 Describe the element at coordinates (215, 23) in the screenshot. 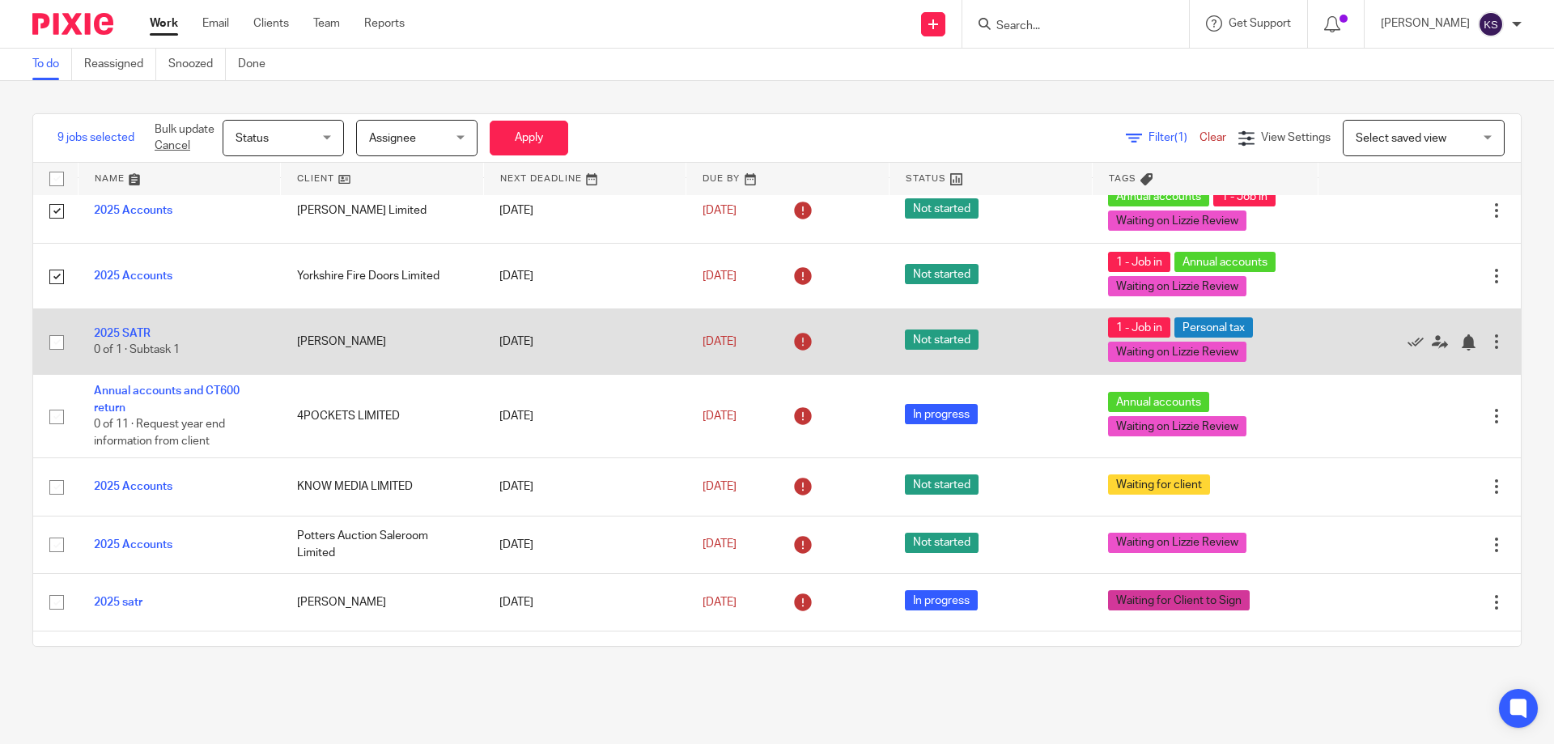

I see `a: Email` at that location.